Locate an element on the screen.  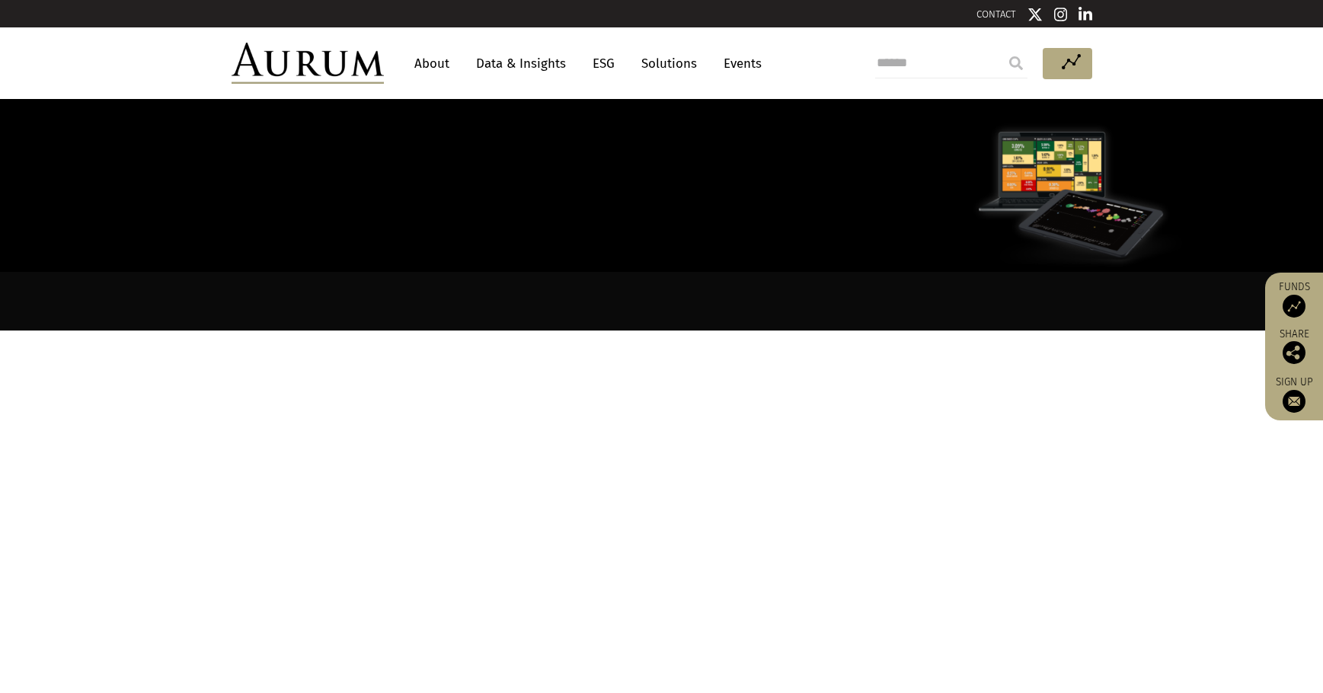
a: Events is located at coordinates (739, 63).